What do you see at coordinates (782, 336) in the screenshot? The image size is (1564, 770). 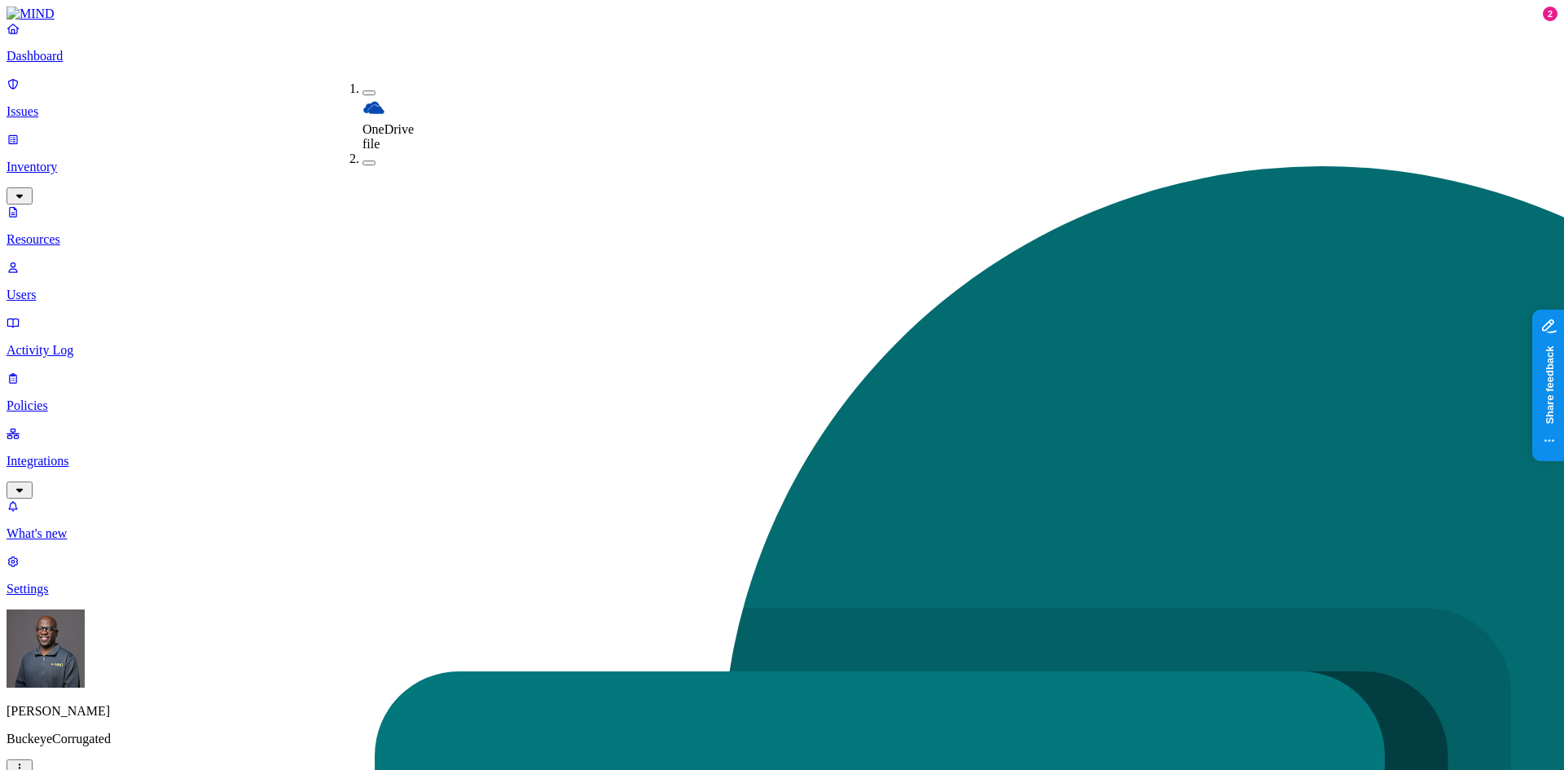 I see `a: Activity Log` at bounding box center [782, 336].